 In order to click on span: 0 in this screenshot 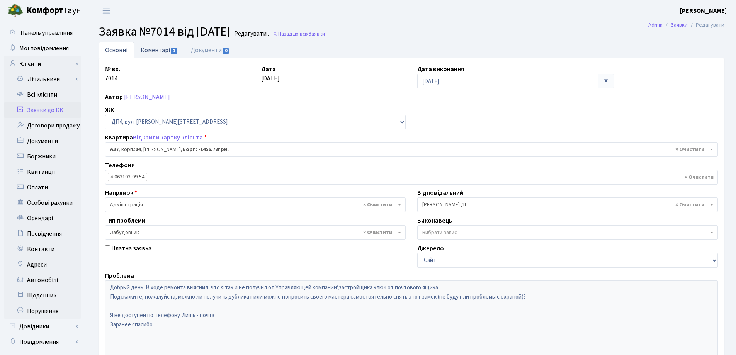, I will do `click(226, 51)`.